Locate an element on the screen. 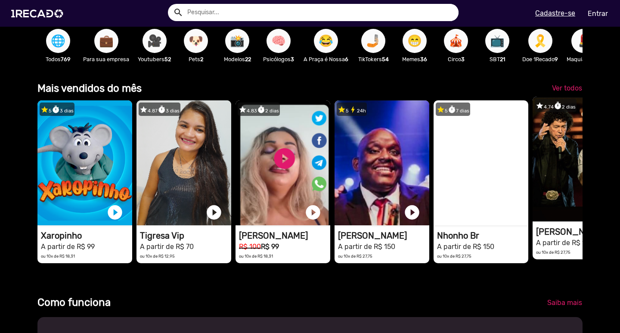 The height and width of the screenshot is (333, 620). b: 769 is located at coordinates (65, 59).